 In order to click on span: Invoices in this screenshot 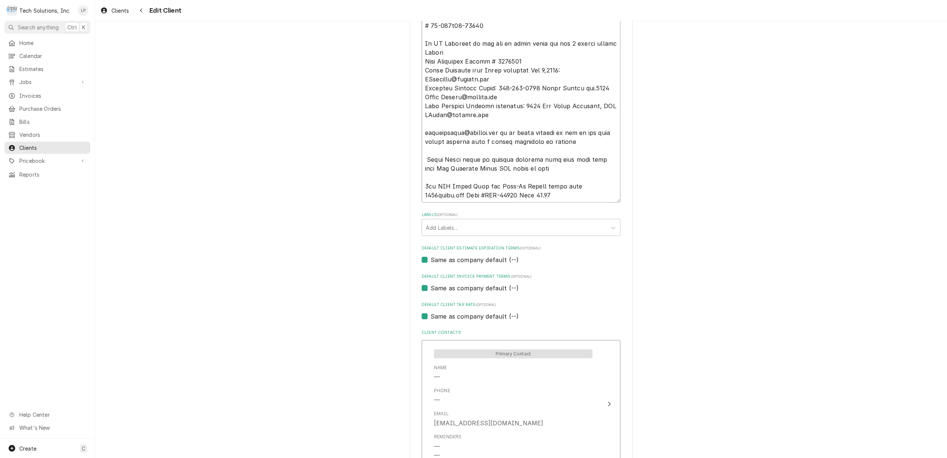, I will do `click(53, 95)`.